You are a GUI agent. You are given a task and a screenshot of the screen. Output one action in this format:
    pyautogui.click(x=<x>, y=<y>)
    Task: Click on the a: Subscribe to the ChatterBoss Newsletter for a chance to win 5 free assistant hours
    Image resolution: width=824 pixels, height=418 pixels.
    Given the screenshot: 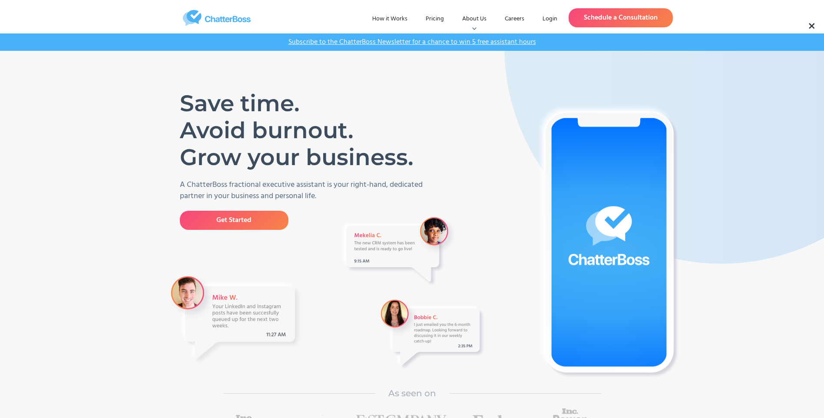 What is the action you would take?
    pyautogui.click(x=412, y=42)
    